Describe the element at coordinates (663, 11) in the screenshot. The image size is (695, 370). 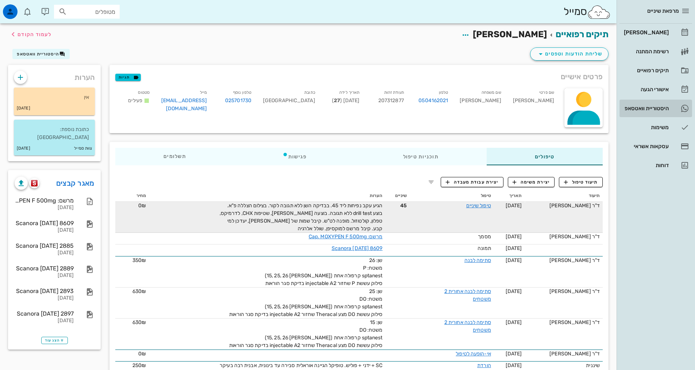
I see `span: מרפאת שיניים` at that location.